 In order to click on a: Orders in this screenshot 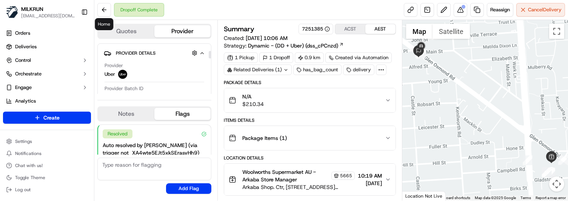, I will do `click(47, 33)`.